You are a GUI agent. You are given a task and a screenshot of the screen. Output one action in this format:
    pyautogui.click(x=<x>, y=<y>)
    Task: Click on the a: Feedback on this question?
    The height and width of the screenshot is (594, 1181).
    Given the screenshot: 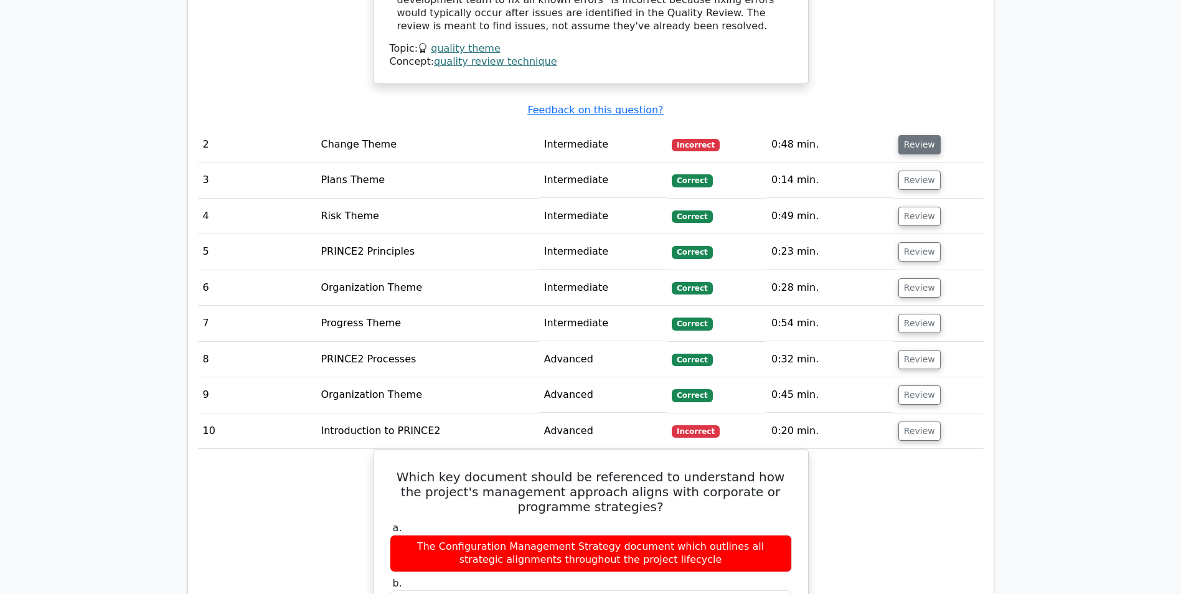 What is the action you would take?
    pyautogui.click(x=595, y=110)
    